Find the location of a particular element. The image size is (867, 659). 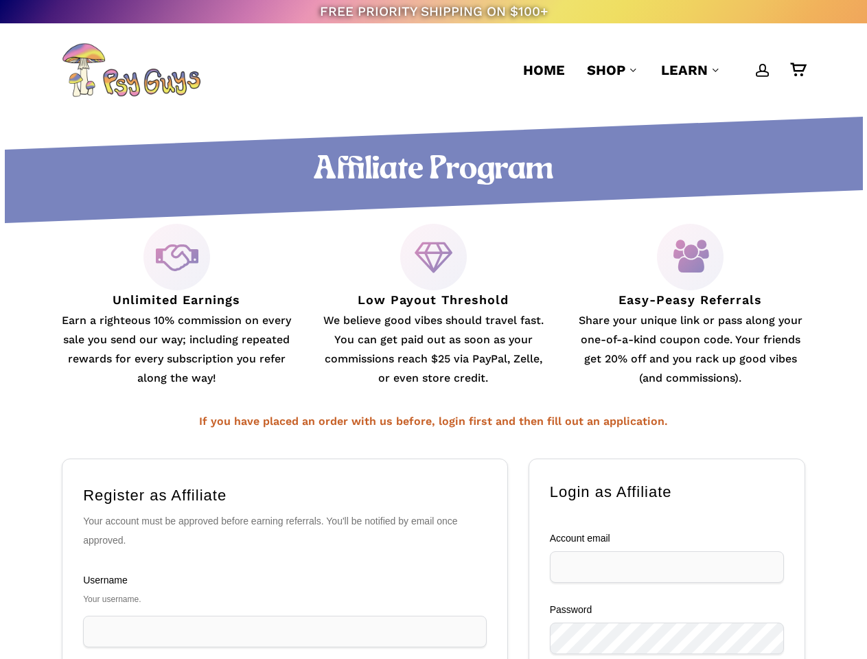

label: Account email is located at coordinates (667, 538).